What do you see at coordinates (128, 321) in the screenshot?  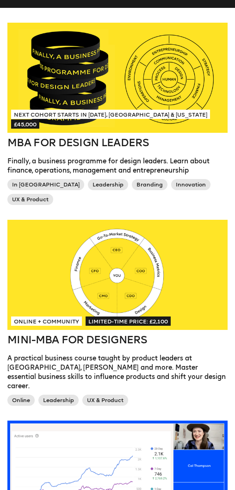 I see `span: Limited-time price: £2,100` at bounding box center [128, 321].